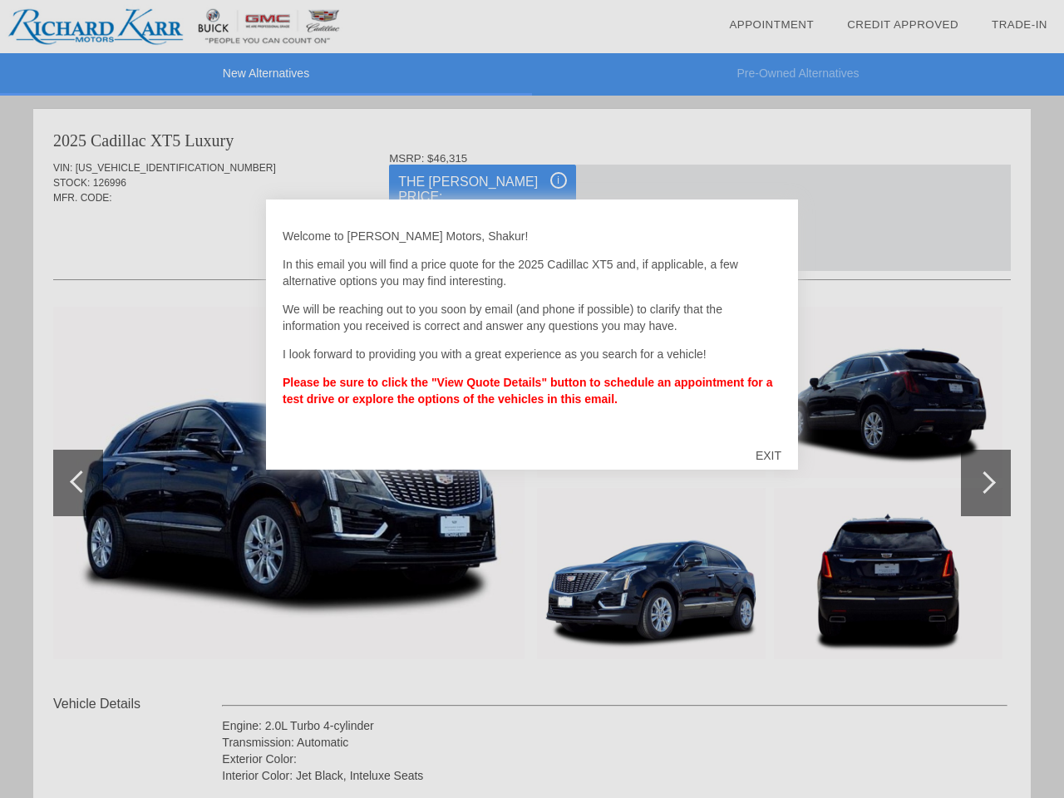 Image resolution: width=1064 pixels, height=798 pixels. I want to click on a: Credit Approved, so click(903, 24).